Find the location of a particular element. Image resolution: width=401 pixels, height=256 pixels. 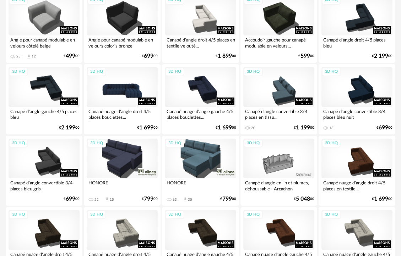

div: 63 is located at coordinates (175, 200).